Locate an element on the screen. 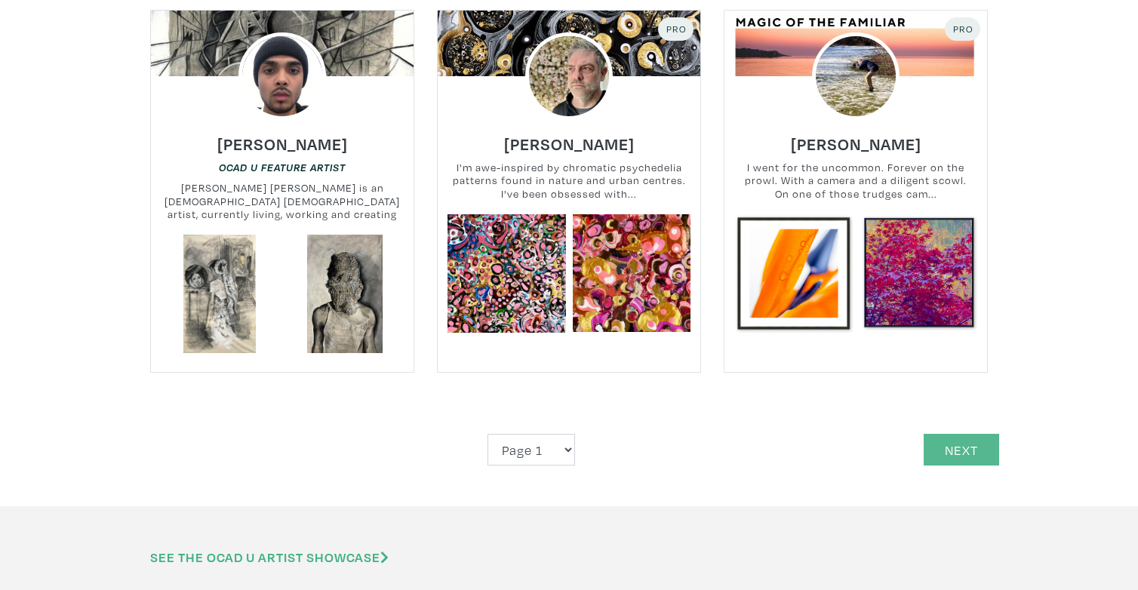 The height and width of the screenshot is (590, 1138). a: Next is located at coordinates (961, 450).